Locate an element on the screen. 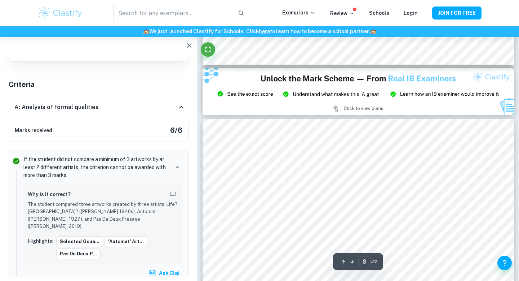  h5: Criteria is located at coordinates (98, 84).